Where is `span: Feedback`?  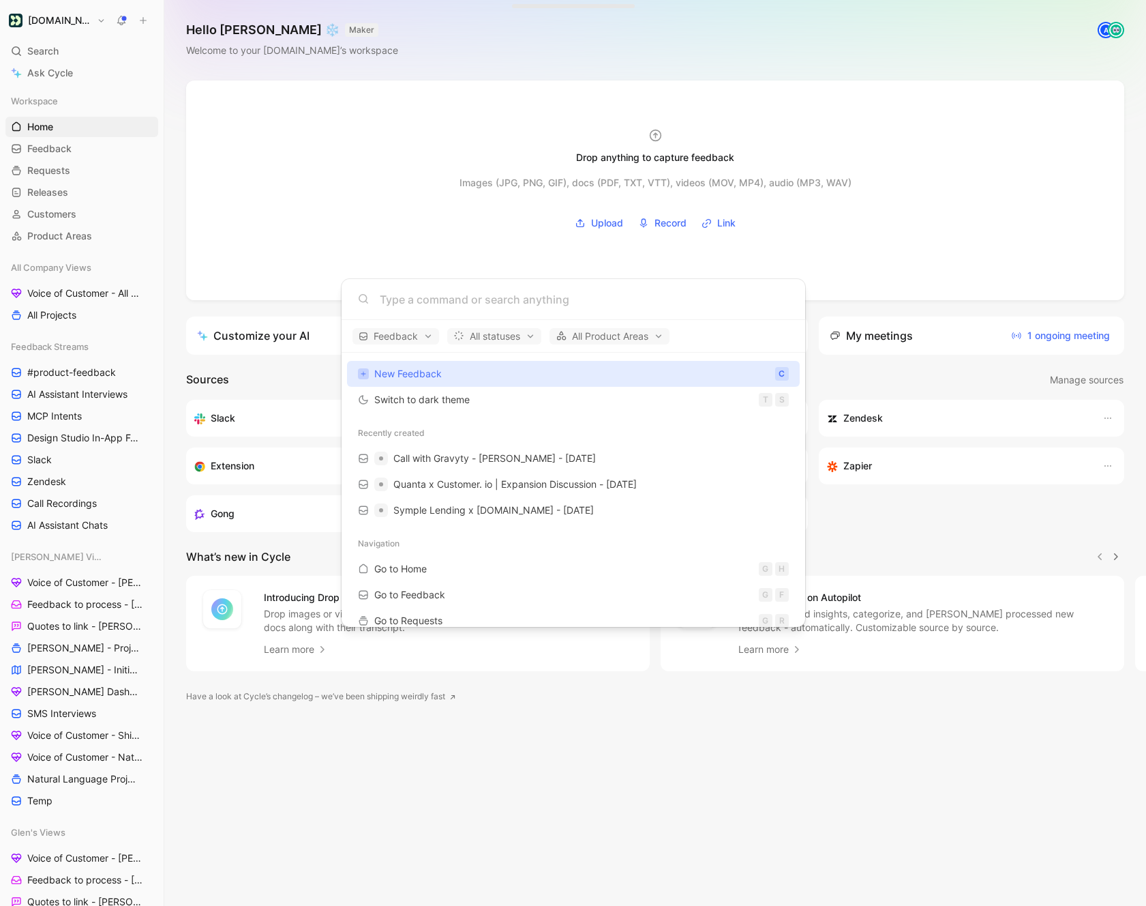
span: Feedback is located at coordinates (396, 336).